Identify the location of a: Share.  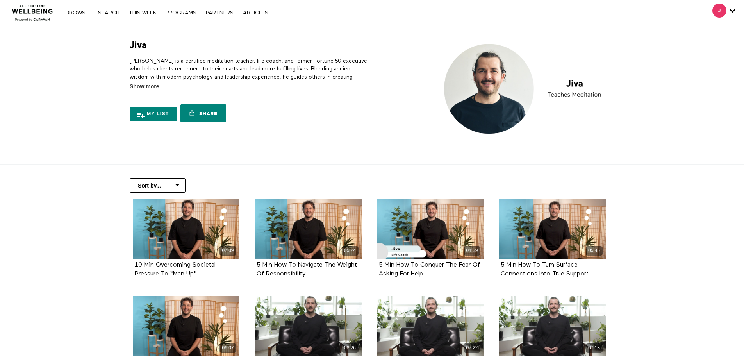
(203, 113).